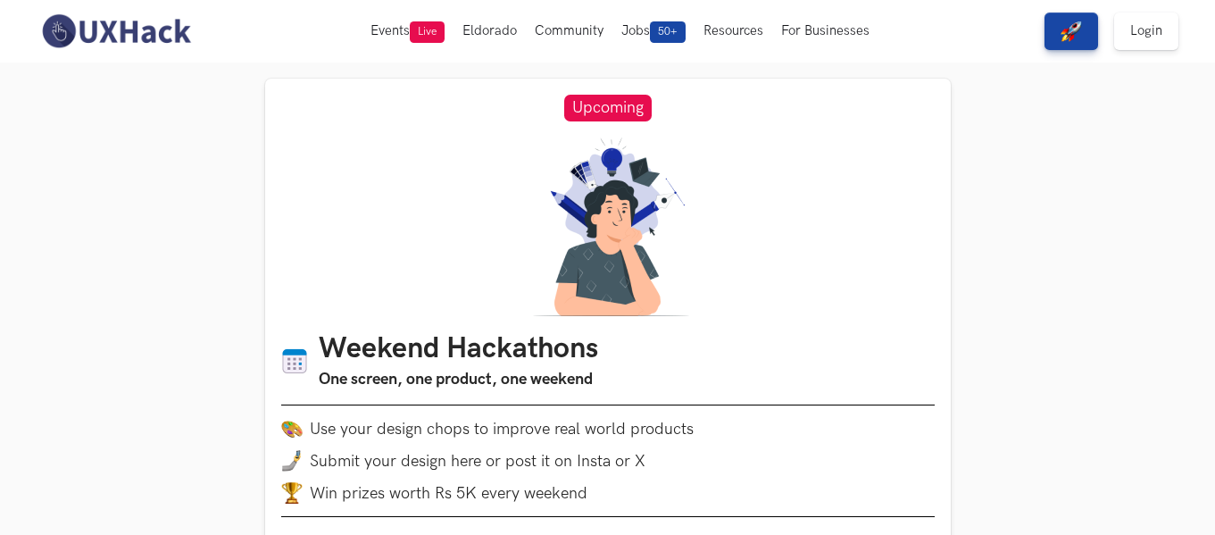  What do you see at coordinates (116, 31) in the screenshot?
I see `img: UXHack-logo.png` at bounding box center [116, 31].